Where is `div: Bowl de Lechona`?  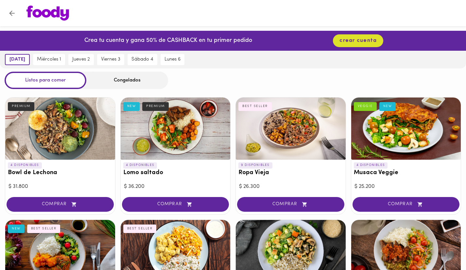
div: Bowl de Lechona is located at coordinates (60, 129).